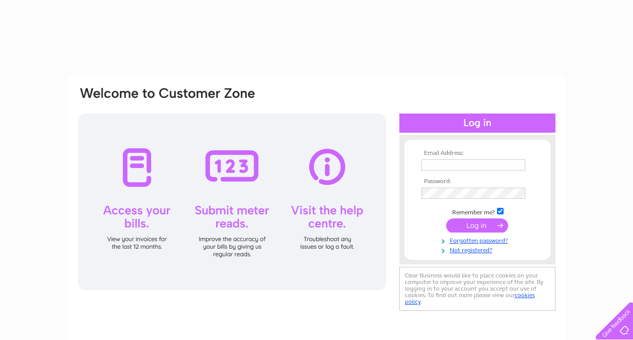 This screenshot has height=340, width=633. What do you see at coordinates (479, 249) in the screenshot?
I see `a: Not registered?` at bounding box center [479, 249].